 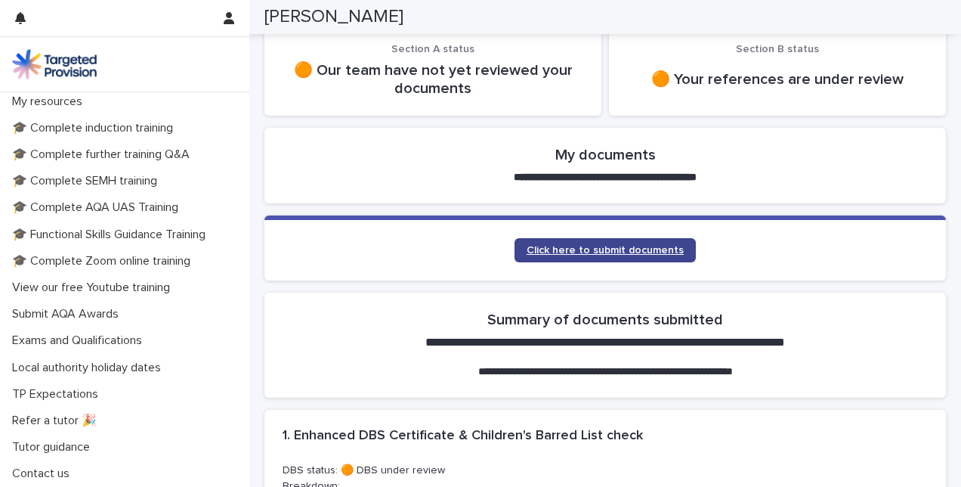 What do you see at coordinates (605, 155) in the screenshot?
I see `h2: My documents` at bounding box center [605, 155].